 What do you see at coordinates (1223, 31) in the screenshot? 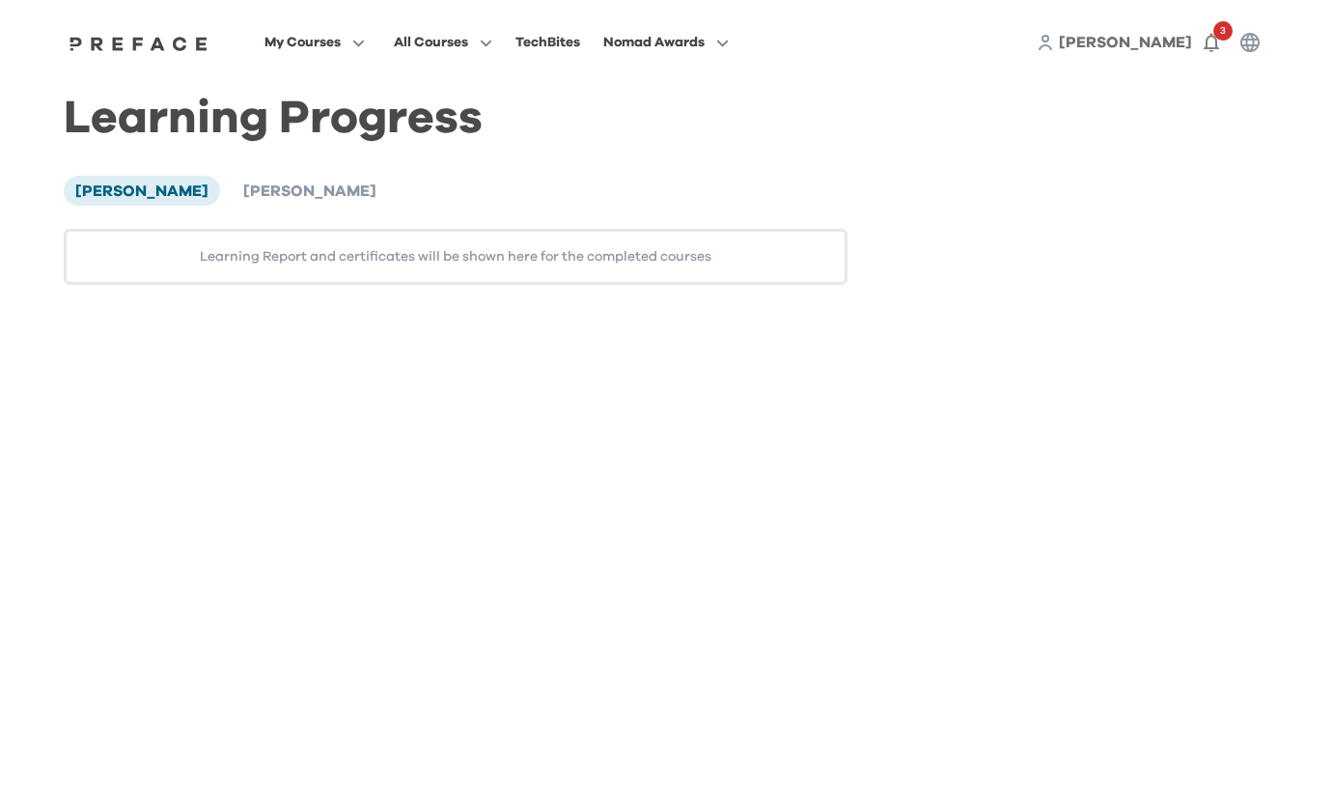
I see `span: 3` at bounding box center [1223, 31].